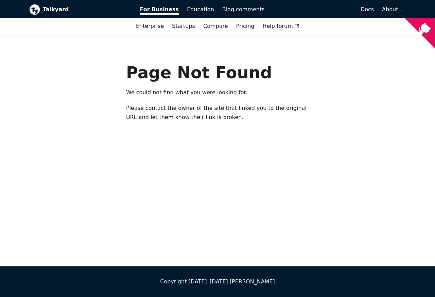 Image resolution: width=435 pixels, height=297 pixels. I want to click on a: Education, so click(201, 10).